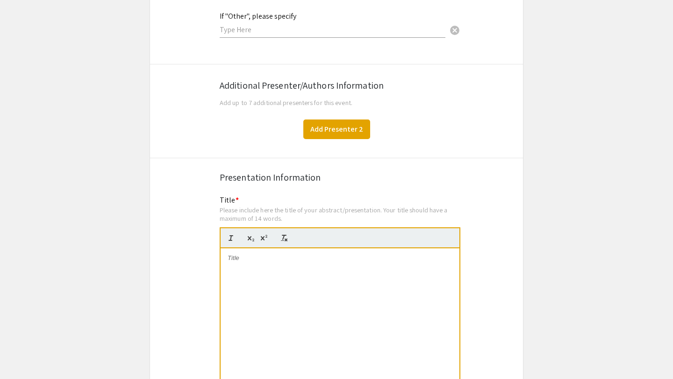 The height and width of the screenshot is (379, 673). I want to click on input: Type Here, so click(332, 29).